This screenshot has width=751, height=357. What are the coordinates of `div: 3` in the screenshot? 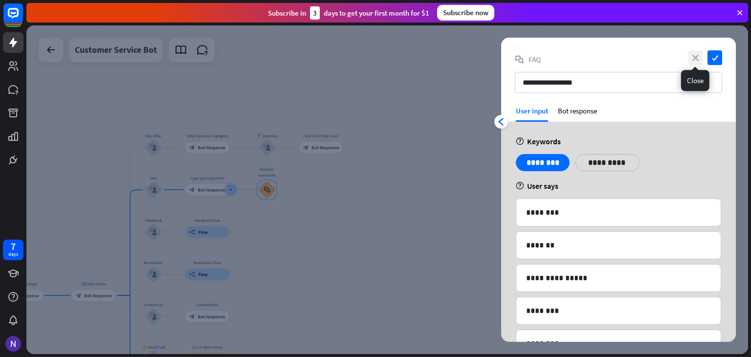 It's located at (315, 13).